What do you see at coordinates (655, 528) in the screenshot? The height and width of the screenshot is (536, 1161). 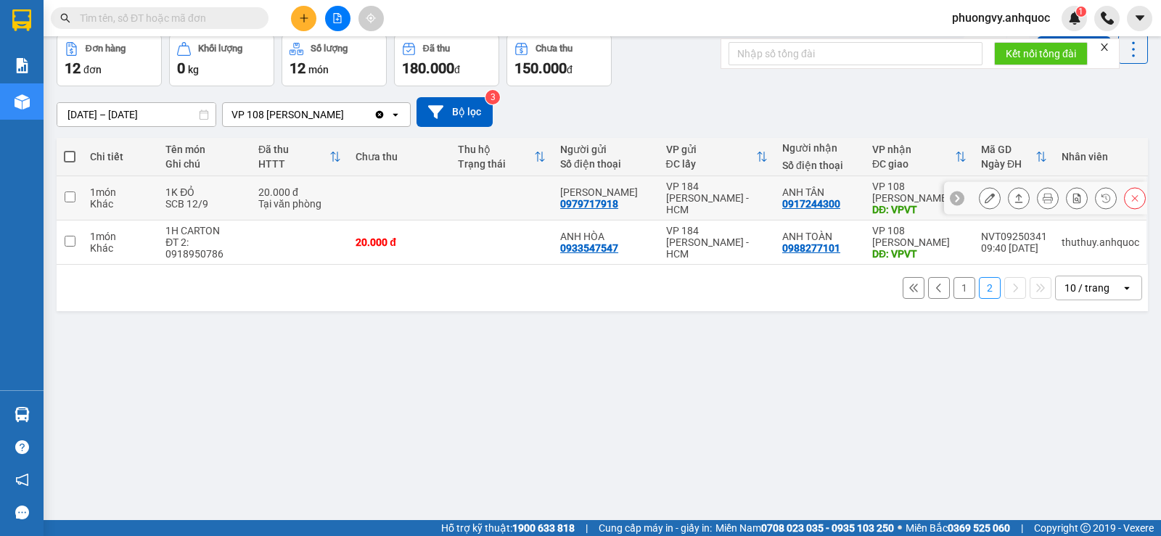 I see `span: Cung cấp máy in - giấy in:` at bounding box center [655, 528].